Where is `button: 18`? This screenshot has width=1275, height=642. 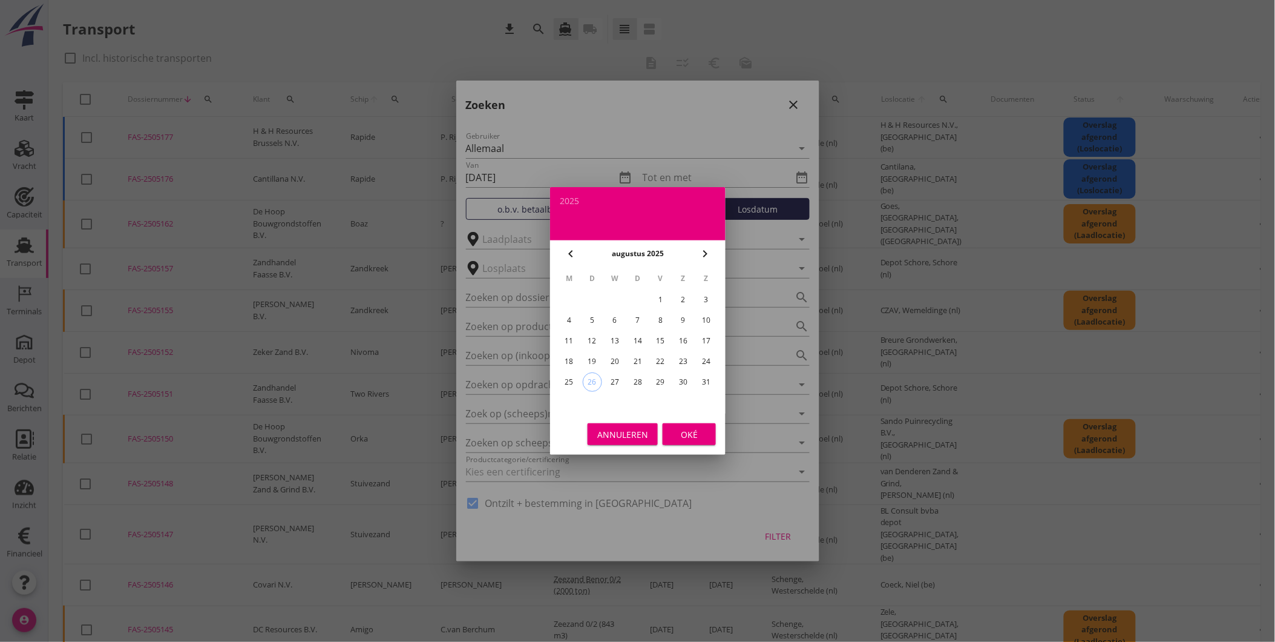
button: 18 is located at coordinates (569, 361).